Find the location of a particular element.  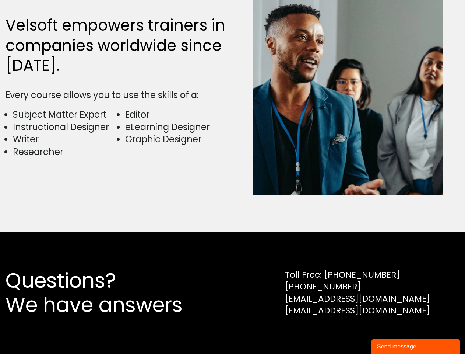

li: Editor is located at coordinates (177, 115).